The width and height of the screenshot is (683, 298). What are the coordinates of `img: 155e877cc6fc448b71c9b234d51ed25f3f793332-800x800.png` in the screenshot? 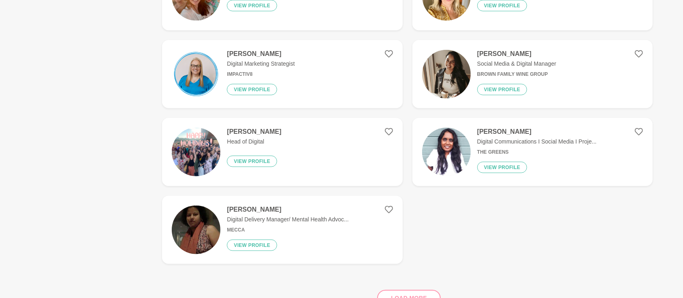 It's located at (196, 74).